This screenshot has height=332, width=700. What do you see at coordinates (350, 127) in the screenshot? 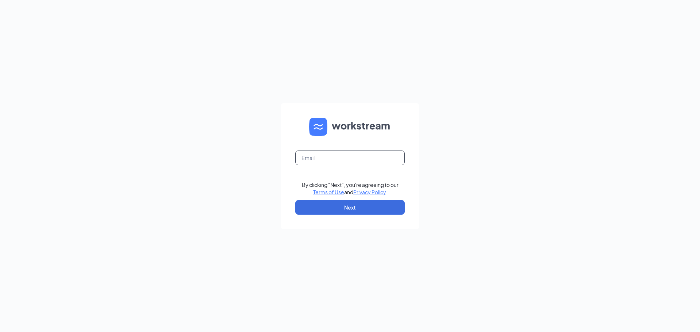
I see `img: WS logo and Workstream text` at bounding box center [350, 127].